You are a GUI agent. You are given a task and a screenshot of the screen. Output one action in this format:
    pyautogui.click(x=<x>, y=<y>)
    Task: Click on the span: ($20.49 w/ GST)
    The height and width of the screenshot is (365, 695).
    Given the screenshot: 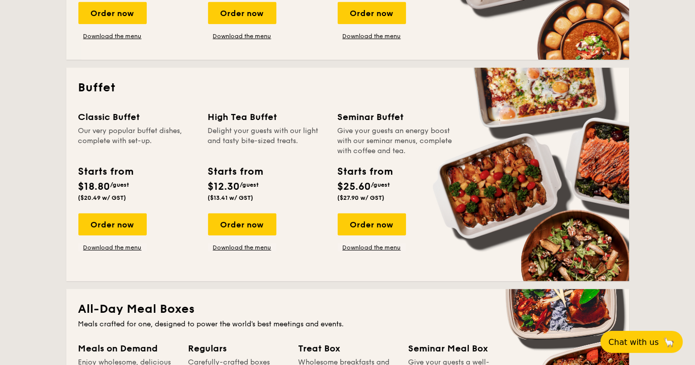 What is the action you would take?
    pyautogui.click(x=103, y=198)
    